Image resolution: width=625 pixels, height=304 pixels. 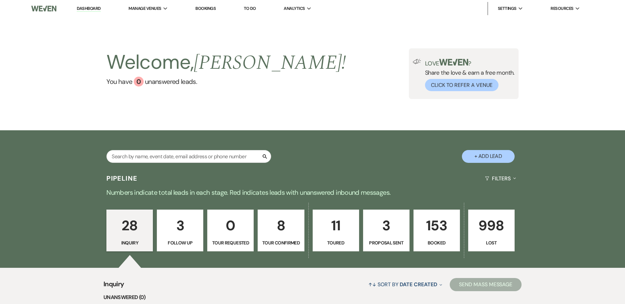 I want to click on li: Unanswered (0), so click(x=312, y=298).